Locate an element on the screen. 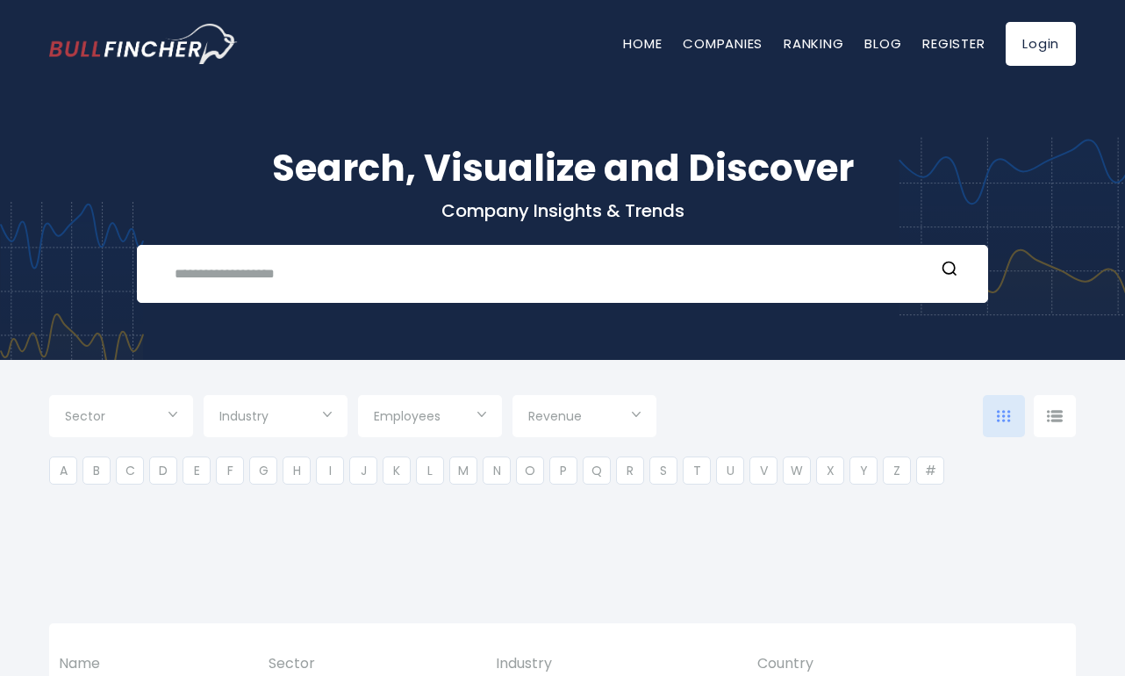 This screenshot has width=1125, height=676. span: Sector is located at coordinates (85, 416).